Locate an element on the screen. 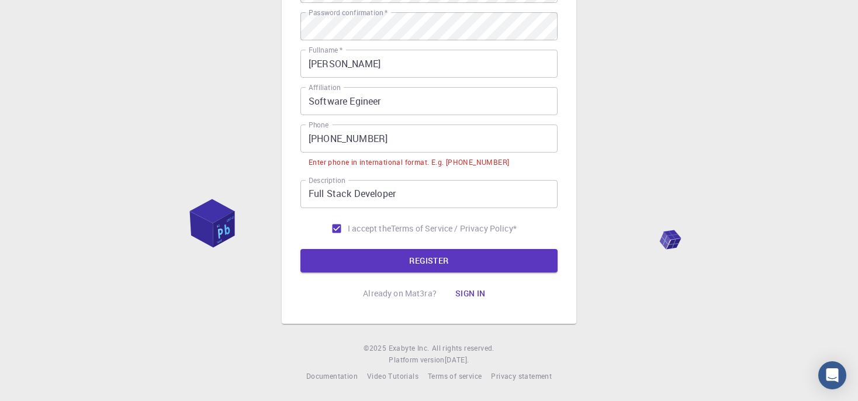 The height and width of the screenshot is (401, 858). label: Description is located at coordinates (327, 180).